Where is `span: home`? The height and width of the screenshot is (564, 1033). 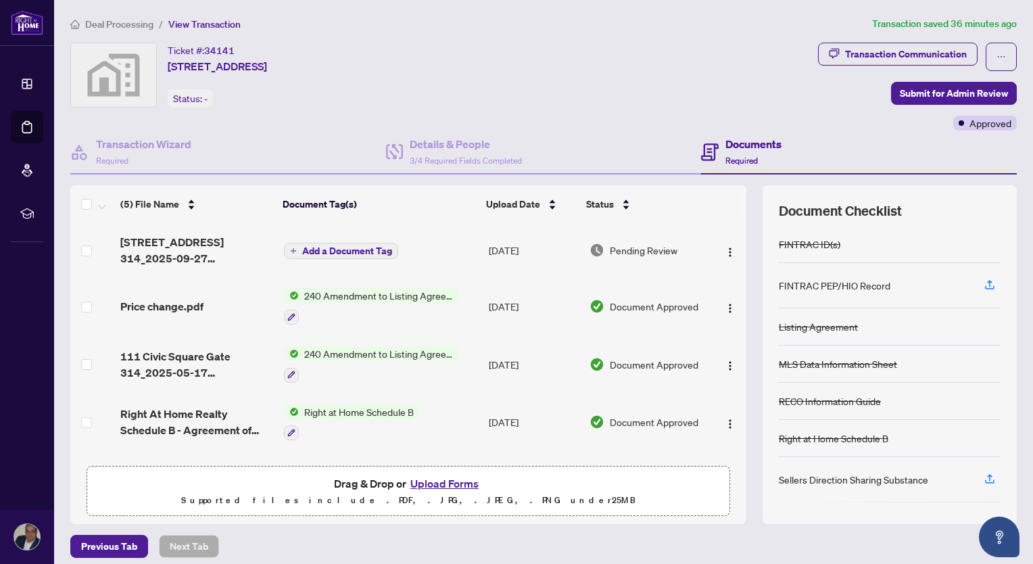
span: home is located at coordinates (75, 24).